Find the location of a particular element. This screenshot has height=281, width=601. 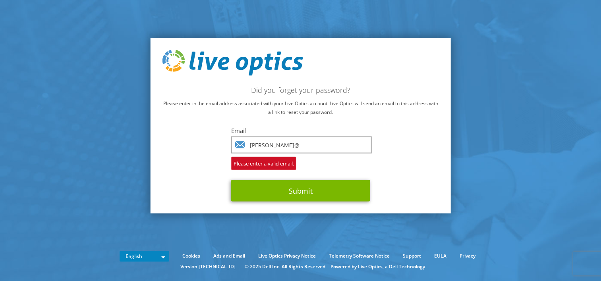

a: Privacy is located at coordinates (468, 256).